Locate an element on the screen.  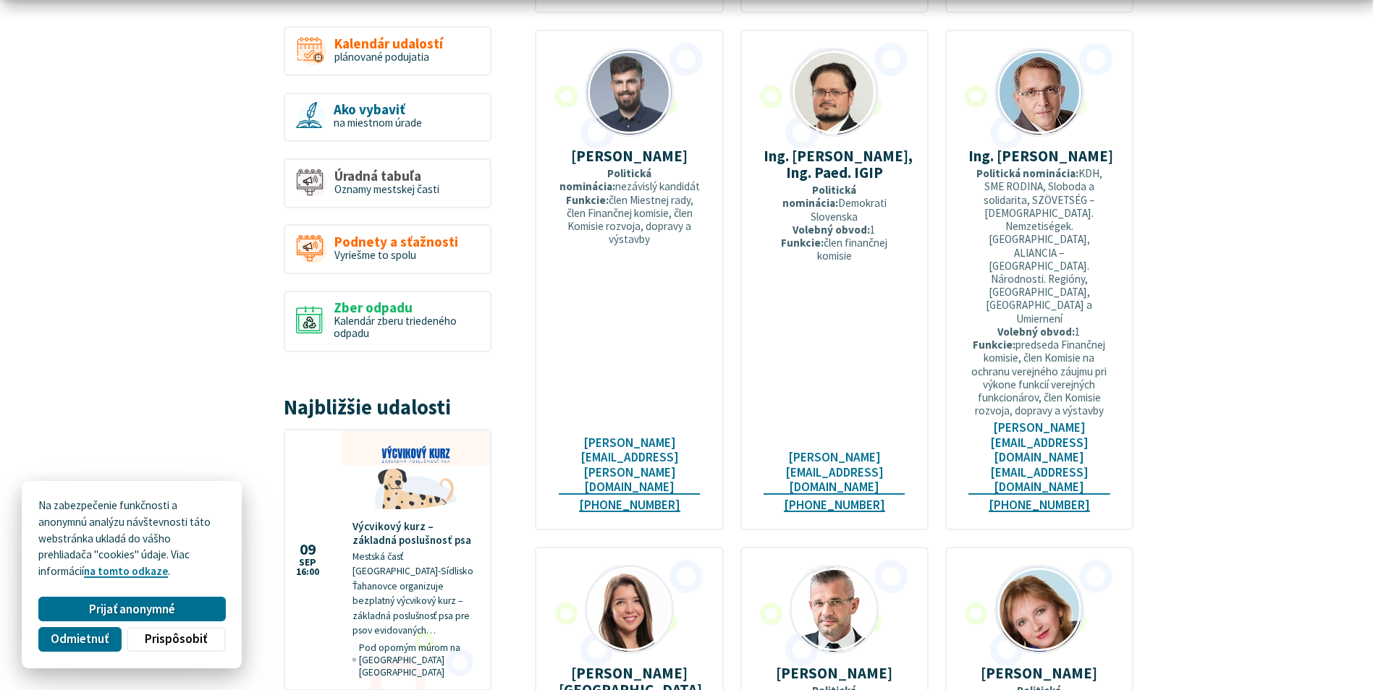
button: Prispôsobiť is located at coordinates (176, 640).